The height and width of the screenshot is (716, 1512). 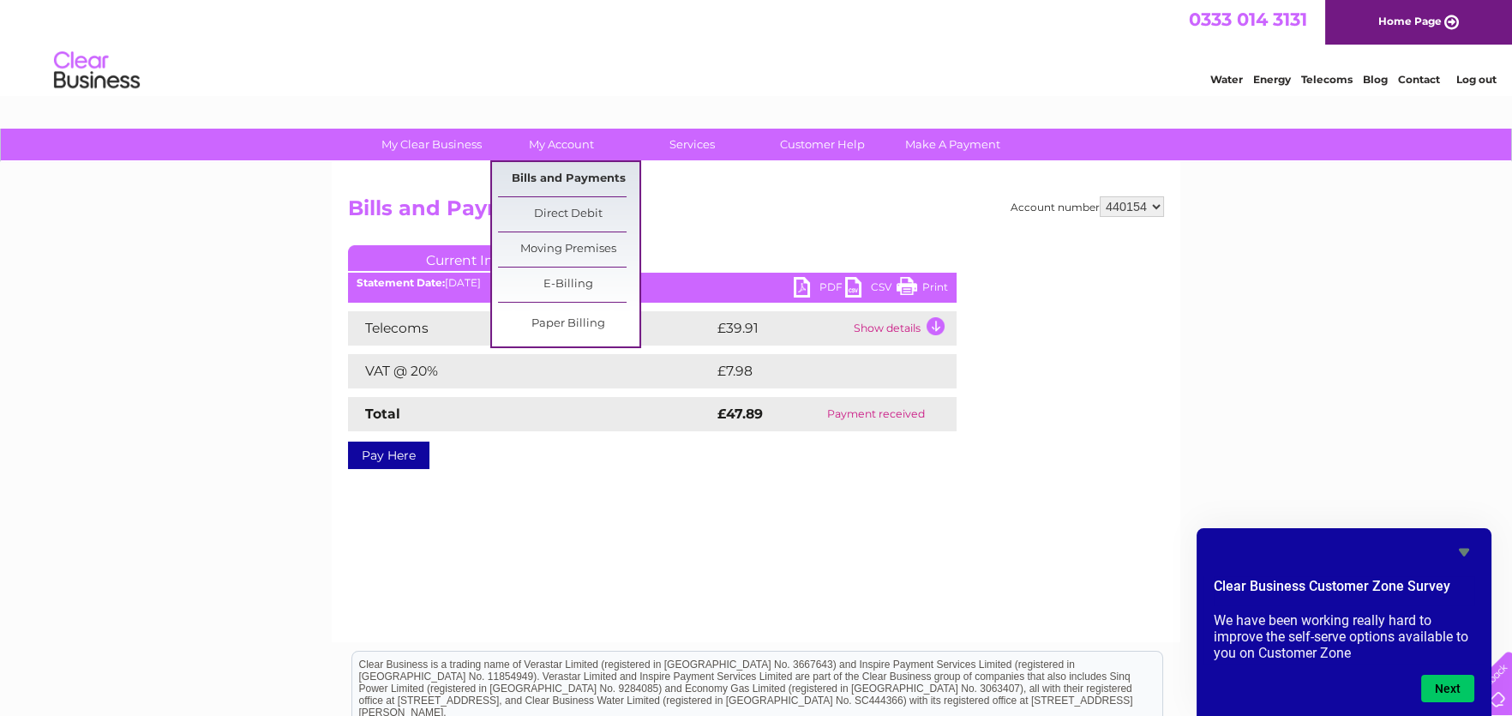 I want to click on td: Payment received, so click(x=876, y=414).